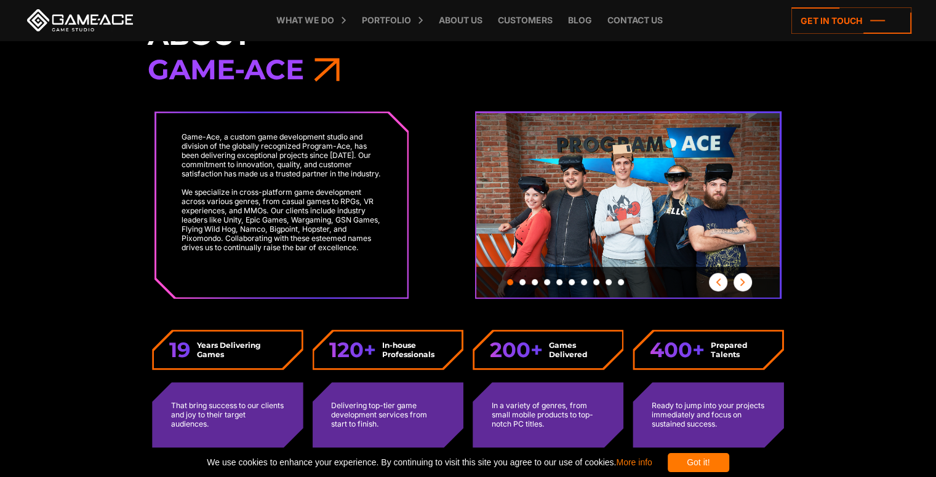  What do you see at coordinates (596, 282) in the screenshot?
I see `button: Slide 8` at bounding box center [596, 282].